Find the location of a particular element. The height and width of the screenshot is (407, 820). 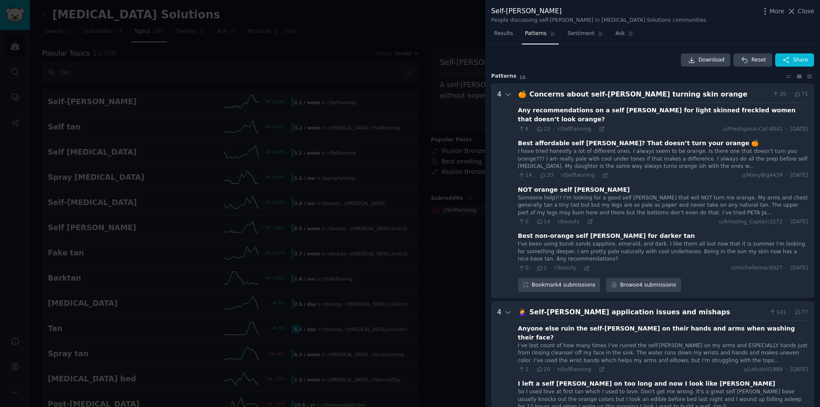

span: 1 is located at coordinates (541, 268).